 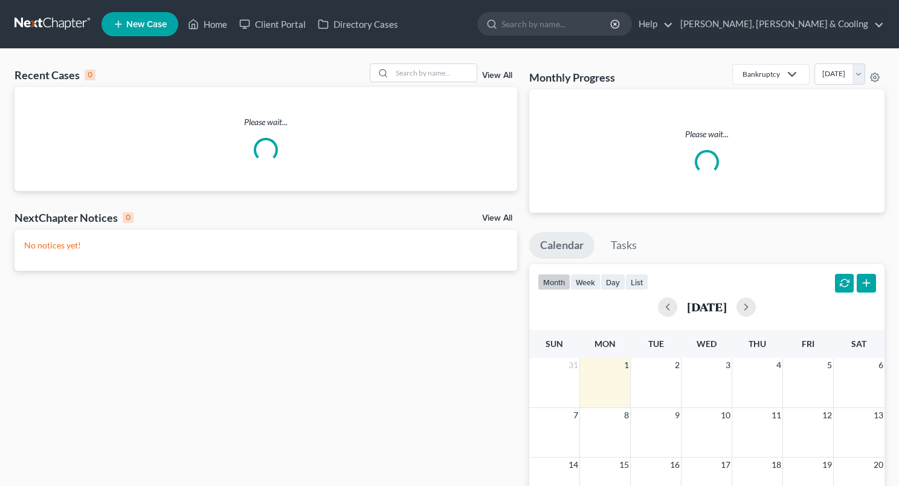 What do you see at coordinates (562, 245) in the screenshot?
I see `a: Calendar` at bounding box center [562, 245].